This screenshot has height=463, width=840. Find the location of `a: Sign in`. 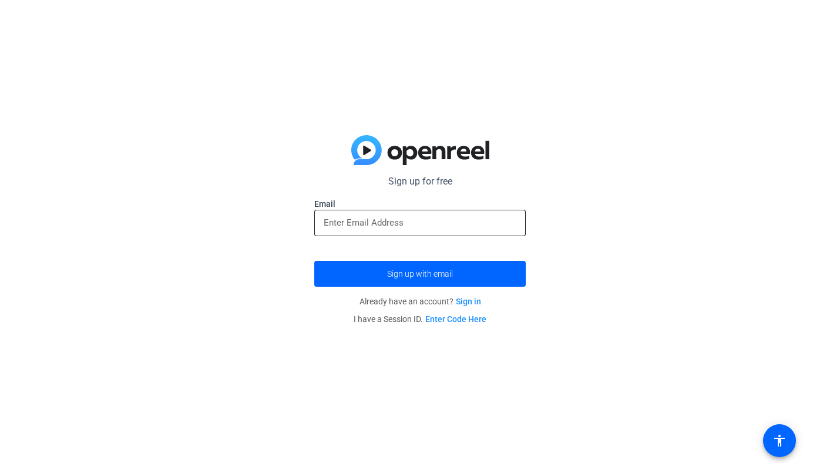

a: Sign in is located at coordinates (468, 301).